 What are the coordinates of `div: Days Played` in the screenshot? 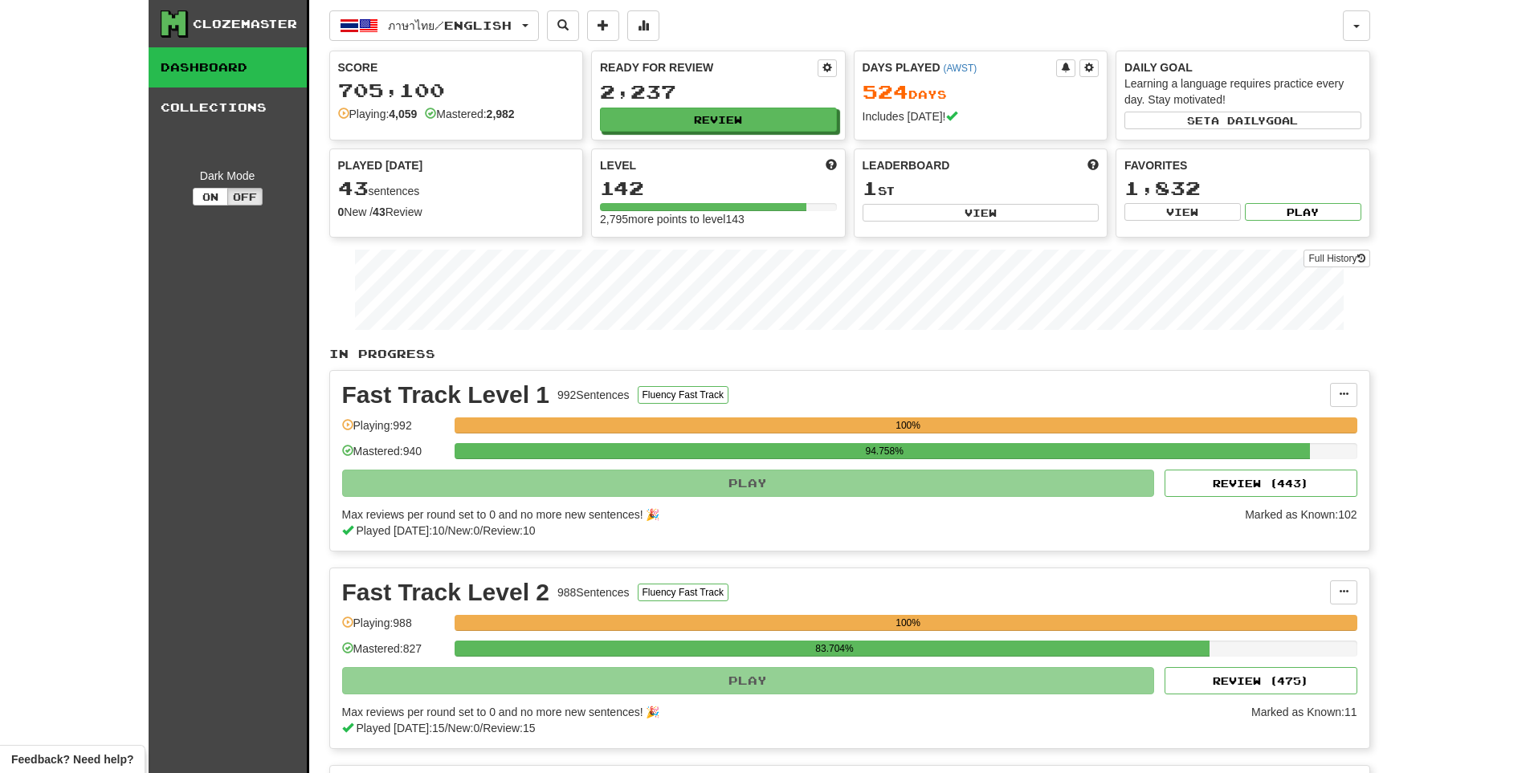 It's located at (959, 67).